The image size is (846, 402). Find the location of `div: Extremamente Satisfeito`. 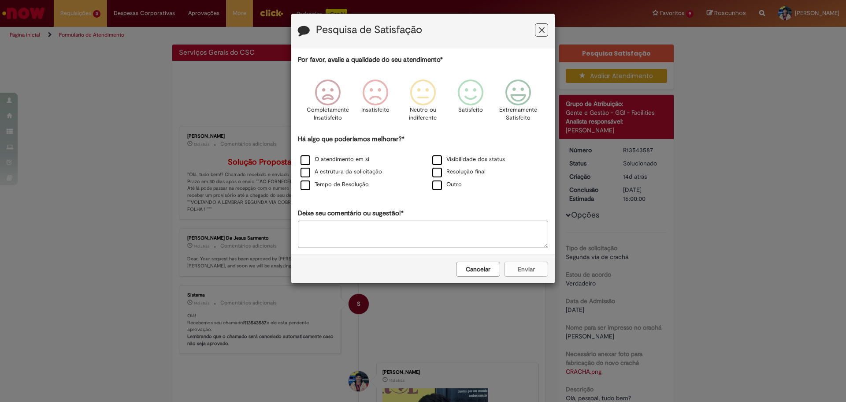

div: Extremamente Satisfeito is located at coordinates (518, 103).